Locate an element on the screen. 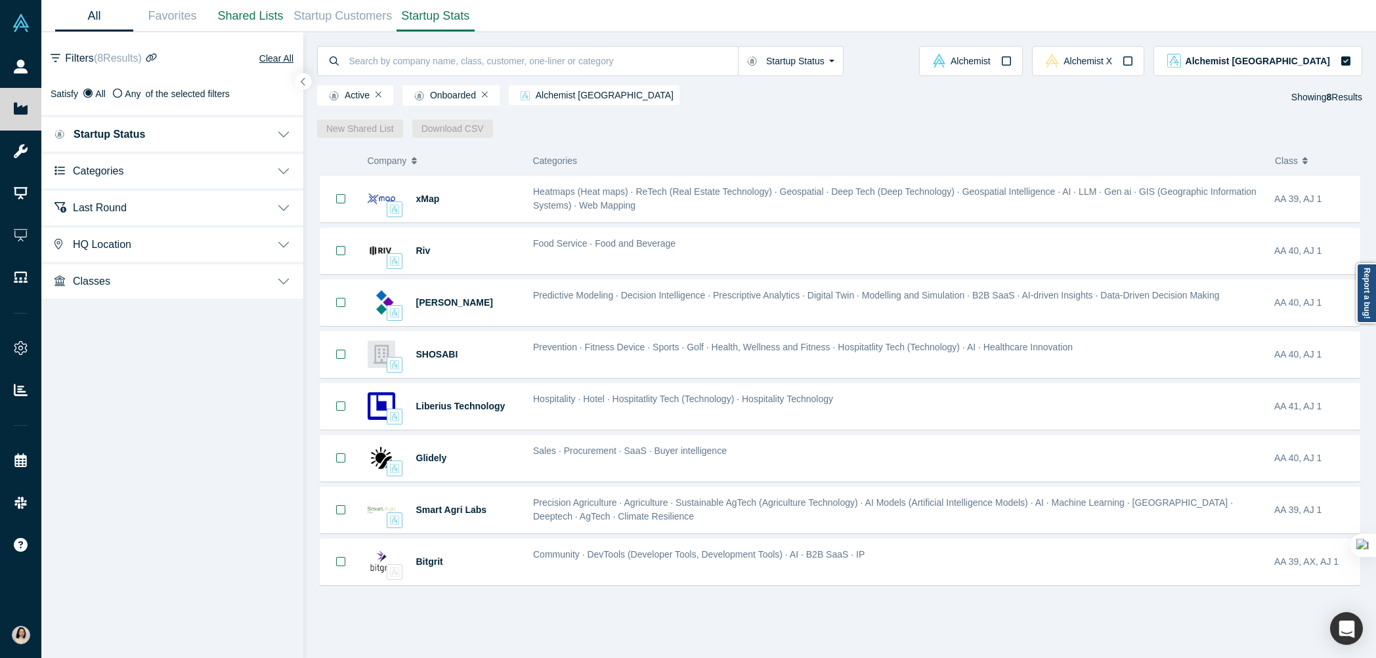 Image resolution: width=1376 pixels, height=658 pixels. span: ( 8 Results) is located at coordinates (118, 58).